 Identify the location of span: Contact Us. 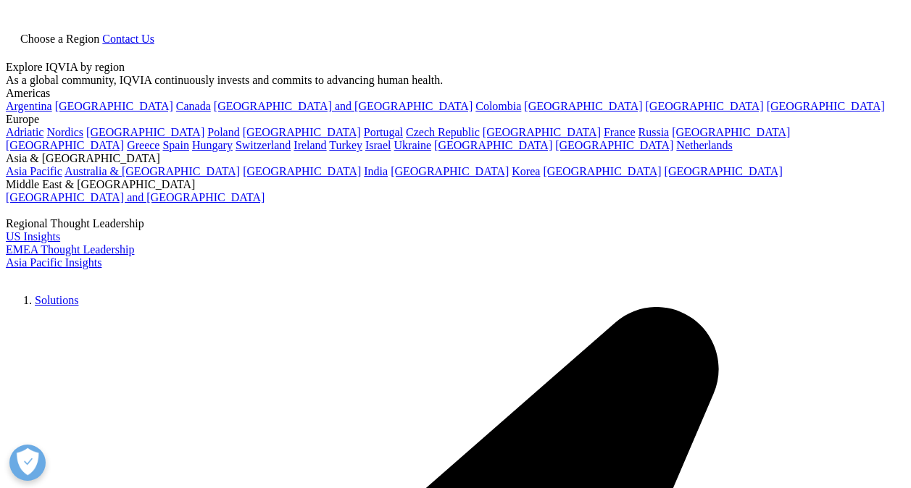
(128, 38).